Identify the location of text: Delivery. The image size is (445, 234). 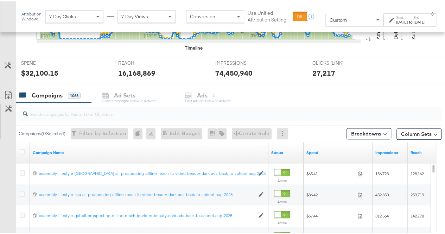
(396, 29).